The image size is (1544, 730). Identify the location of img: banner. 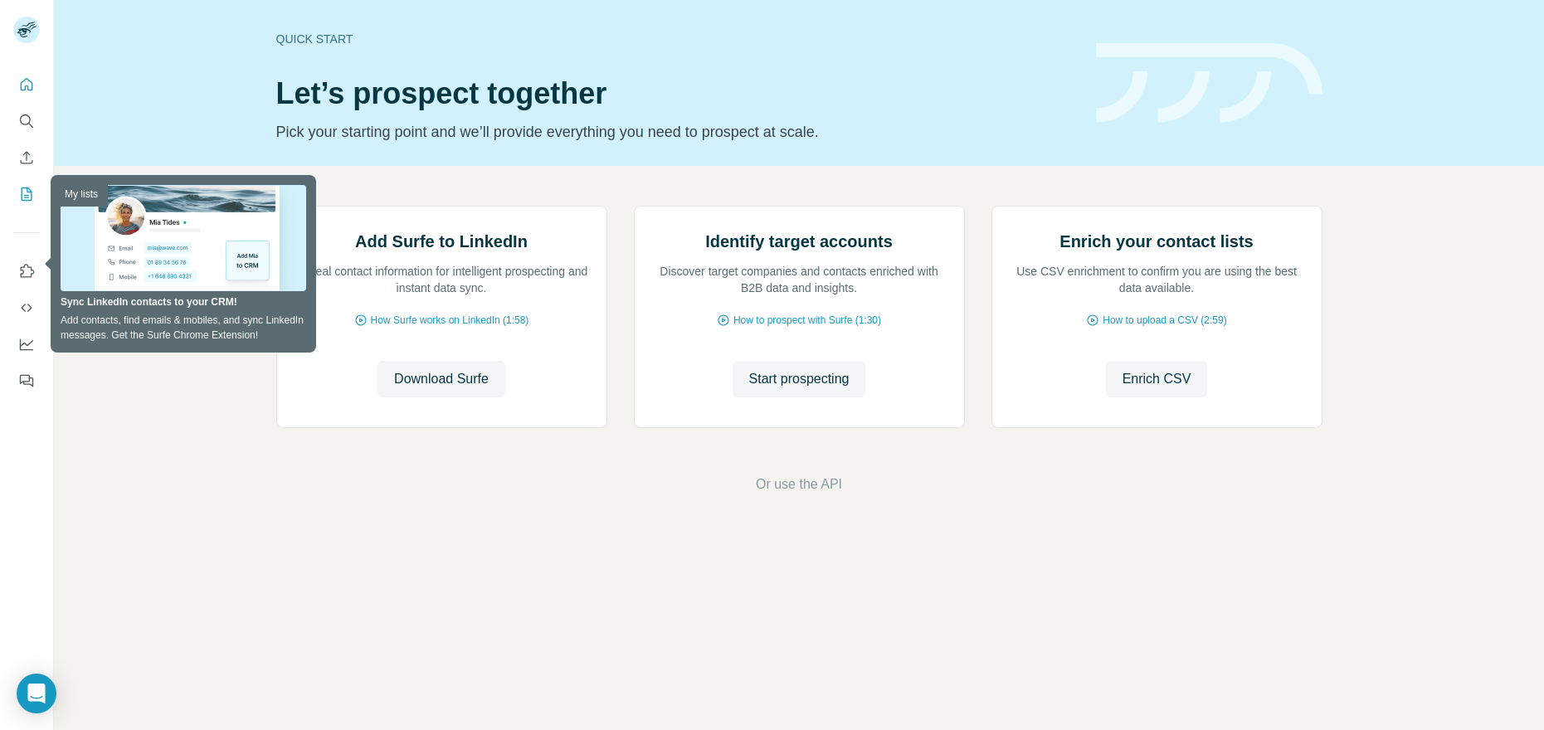
(1208, 83).